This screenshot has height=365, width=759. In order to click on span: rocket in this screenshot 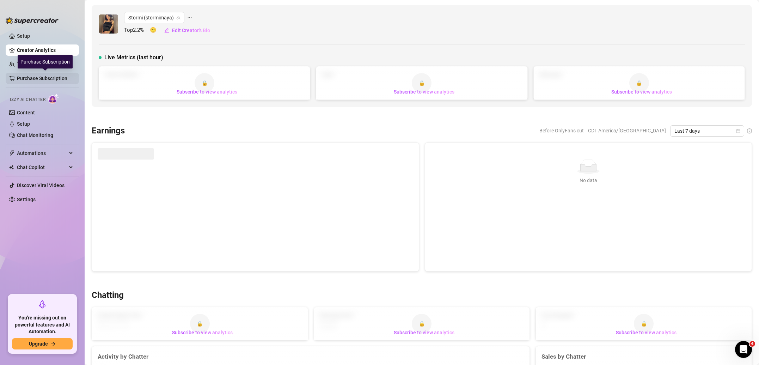, I will do `click(42, 304)`.